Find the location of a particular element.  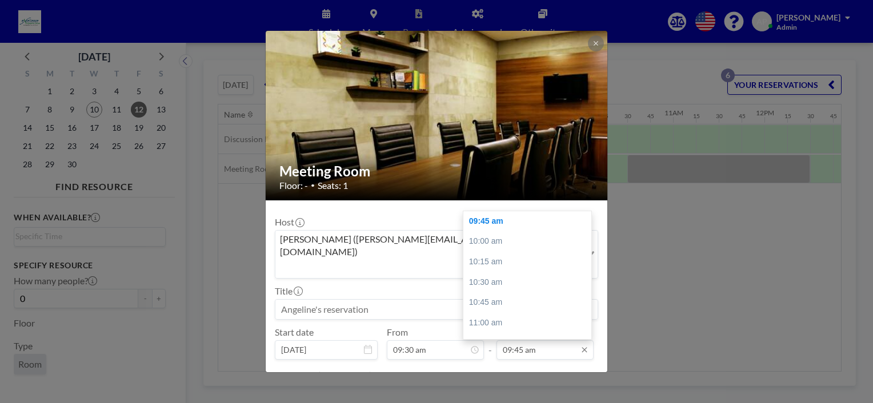

div: 10:30 am is located at coordinates (530, 283).